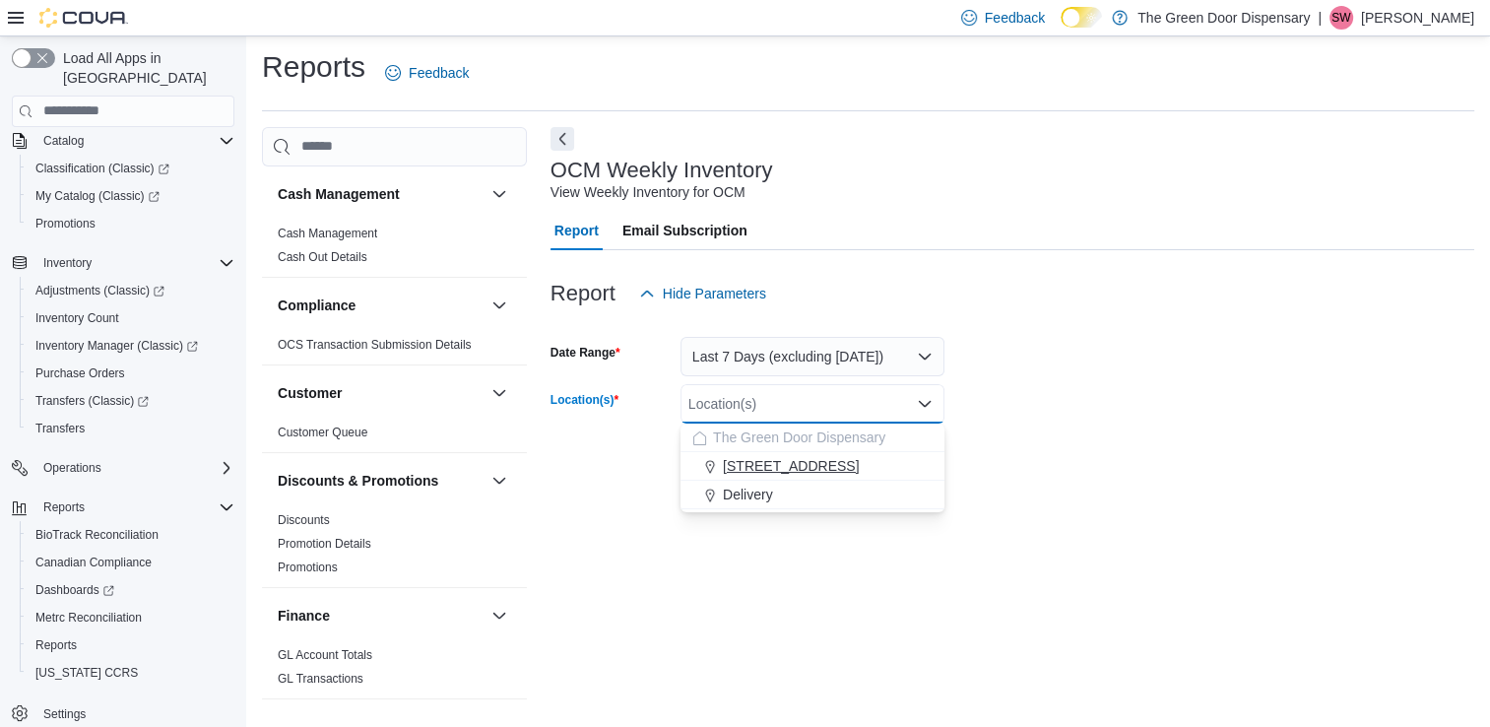 The width and height of the screenshot is (1490, 727). Describe the element at coordinates (320, 679) in the screenshot. I see `a: GL Transactions` at that location.